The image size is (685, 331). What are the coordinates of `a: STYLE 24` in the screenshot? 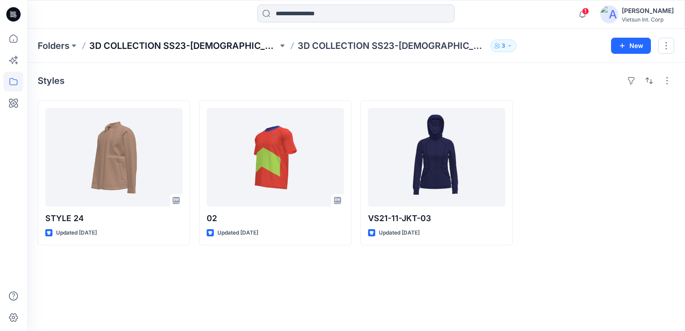 It's located at (114, 157).